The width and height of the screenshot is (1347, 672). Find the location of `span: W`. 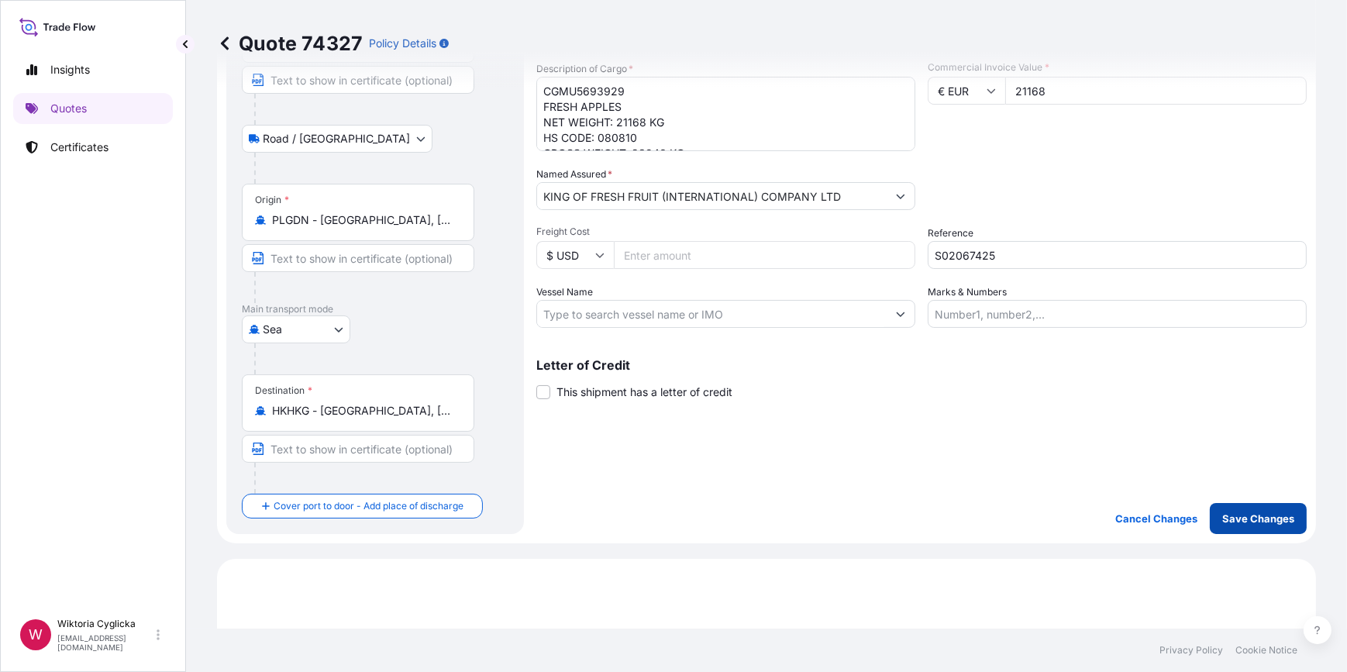

span: W is located at coordinates (36, 635).